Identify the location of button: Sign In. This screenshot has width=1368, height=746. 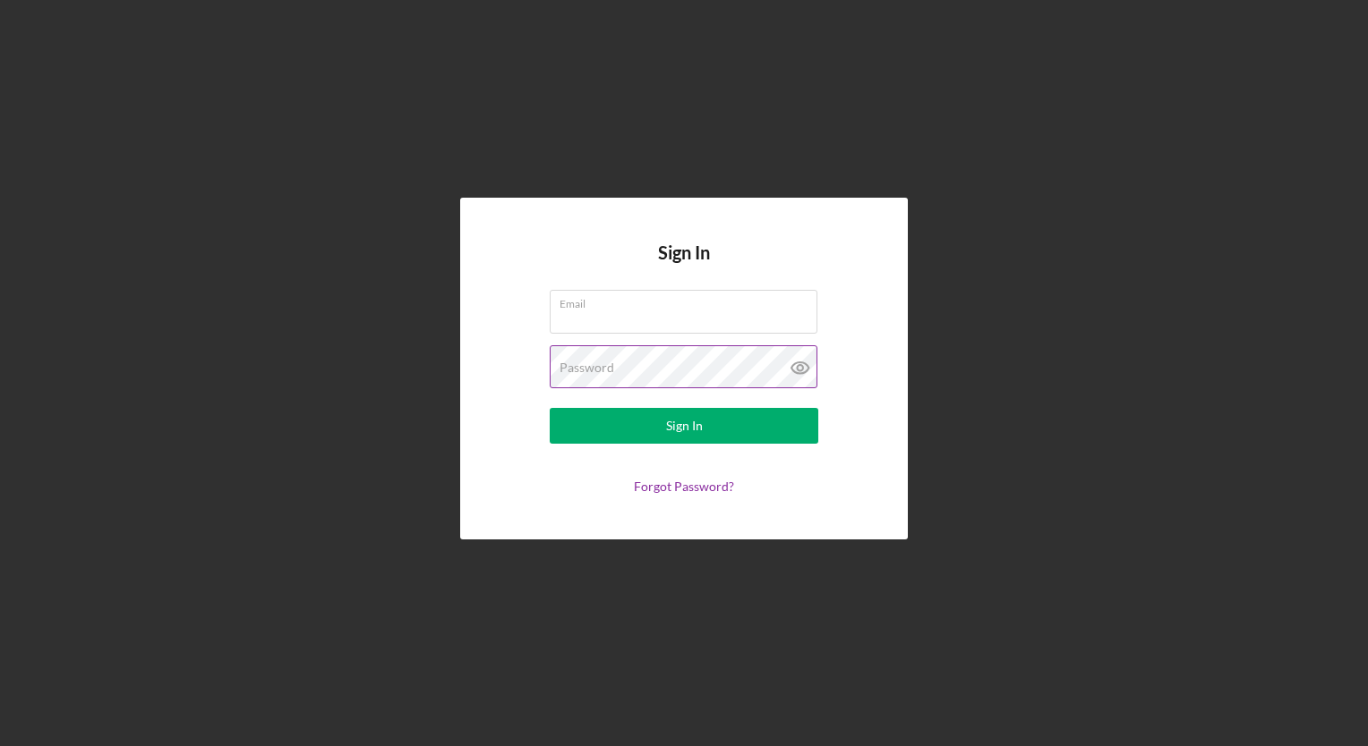
(684, 426).